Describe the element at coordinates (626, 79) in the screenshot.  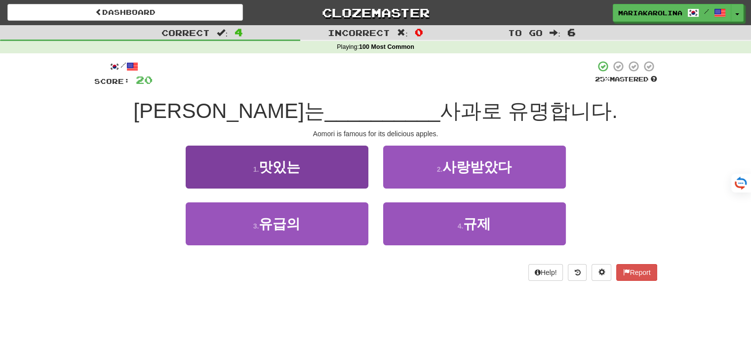
I see `div: Mastered` at that location.